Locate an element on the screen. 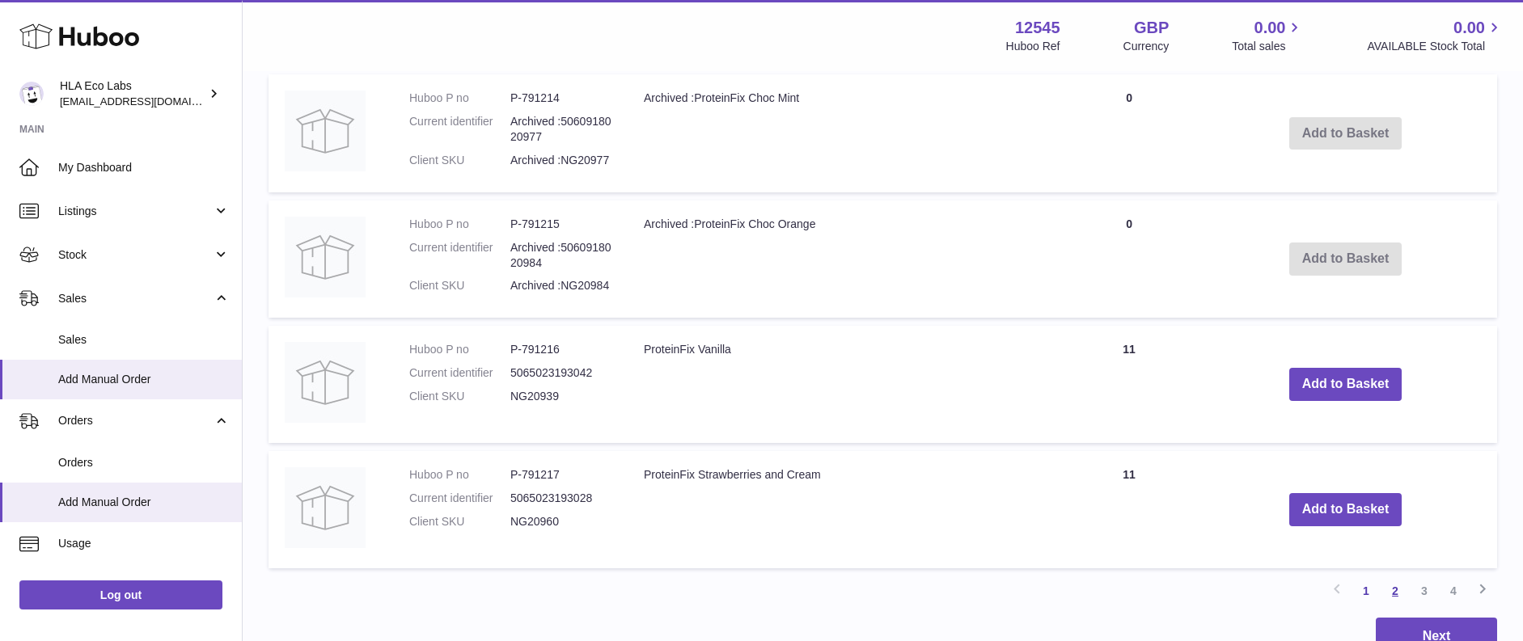 Image resolution: width=1523 pixels, height=641 pixels. td: ProteinFix Strawberries and Cream is located at coordinates (846, 509).